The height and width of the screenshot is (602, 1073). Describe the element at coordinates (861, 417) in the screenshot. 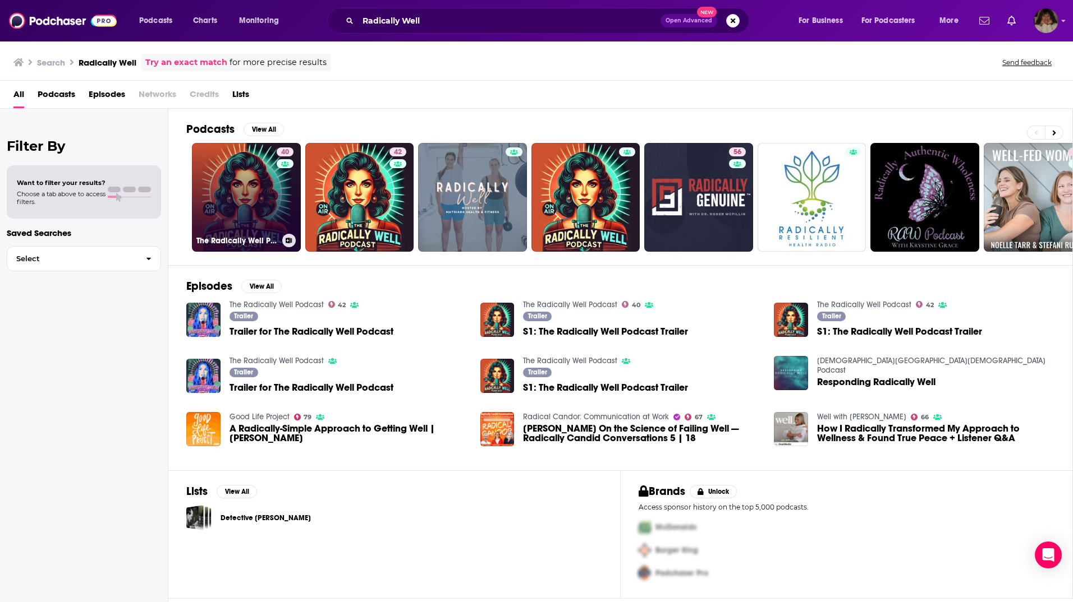

I see `a: Well with Arielle Lorre` at that location.